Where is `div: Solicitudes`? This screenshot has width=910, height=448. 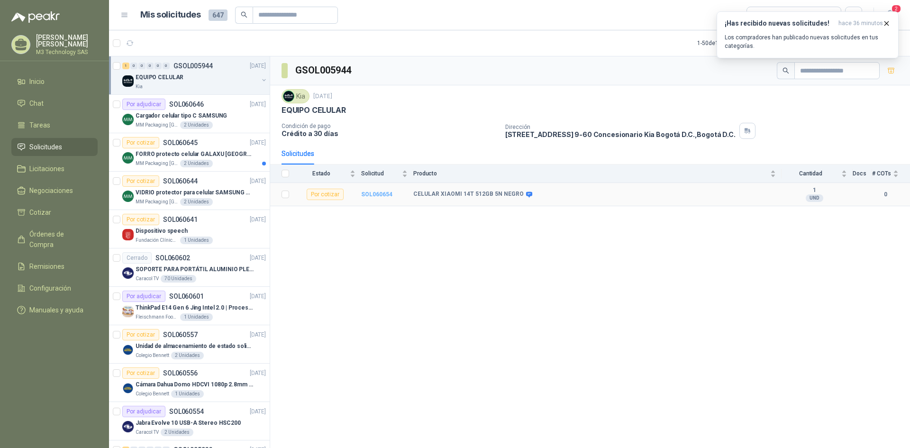 div: Solicitudes is located at coordinates (298, 154).